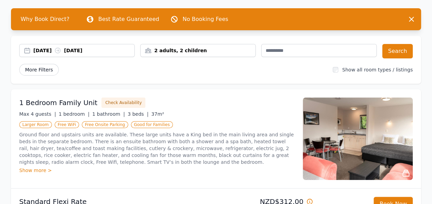 This screenshot has height=204, width=432. What do you see at coordinates (35, 125) in the screenshot?
I see `span: Larger Room` at bounding box center [35, 125].